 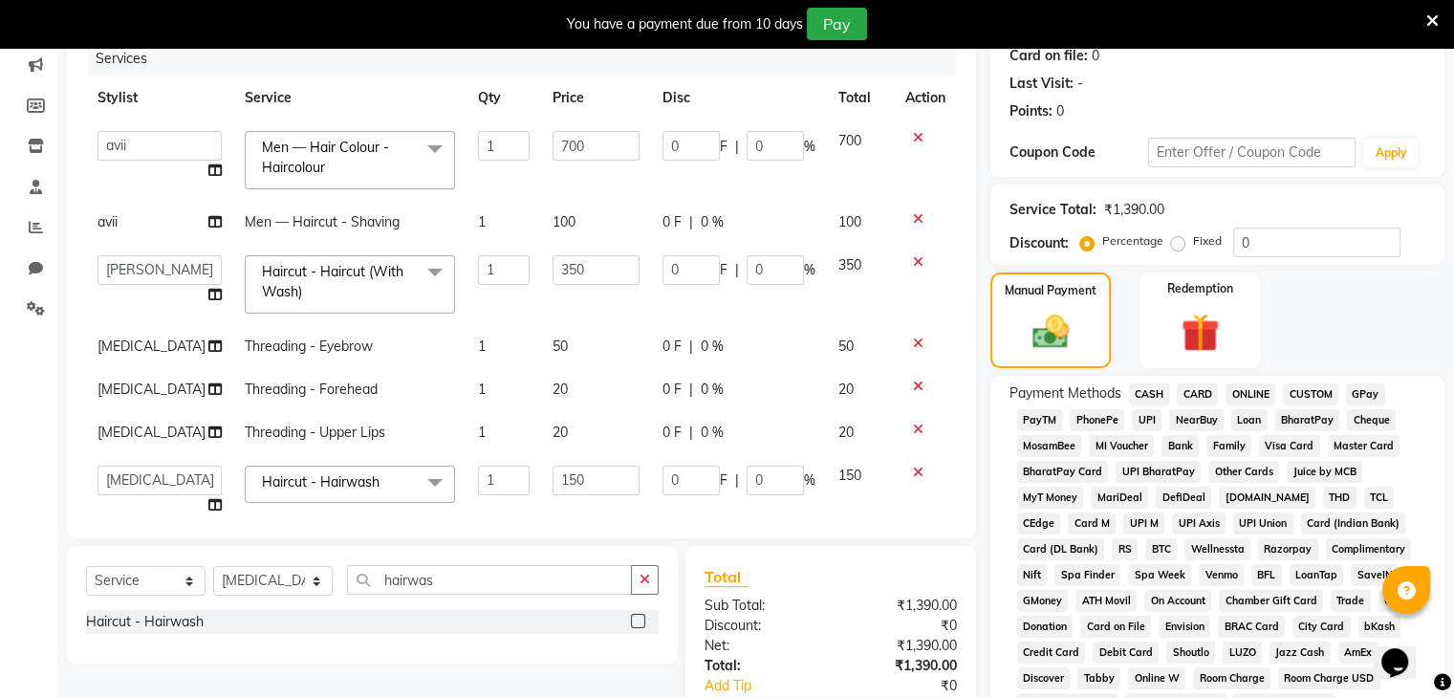 What do you see at coordinates (1398, 600) in the screenshot?
I see `span: Comp` at bounding box center [1398, 600].